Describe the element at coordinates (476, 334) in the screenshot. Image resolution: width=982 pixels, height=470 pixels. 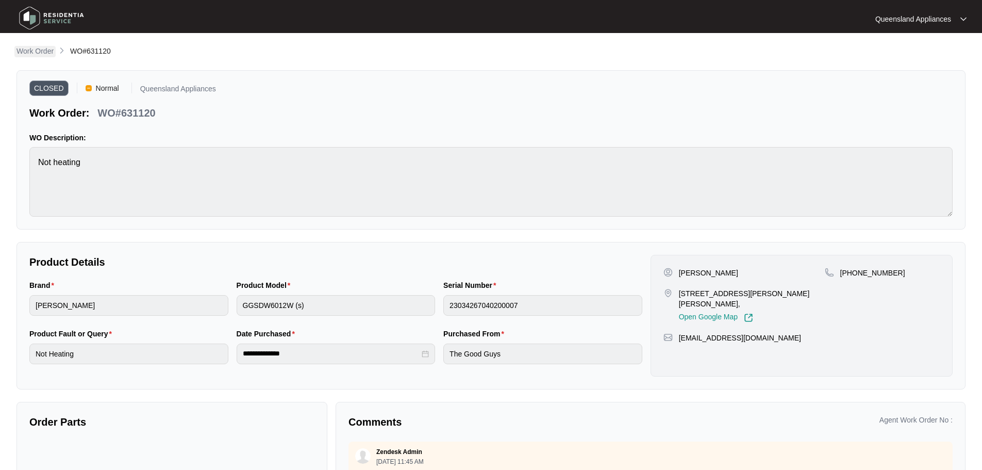
I see `label: Purchased From` at that location.